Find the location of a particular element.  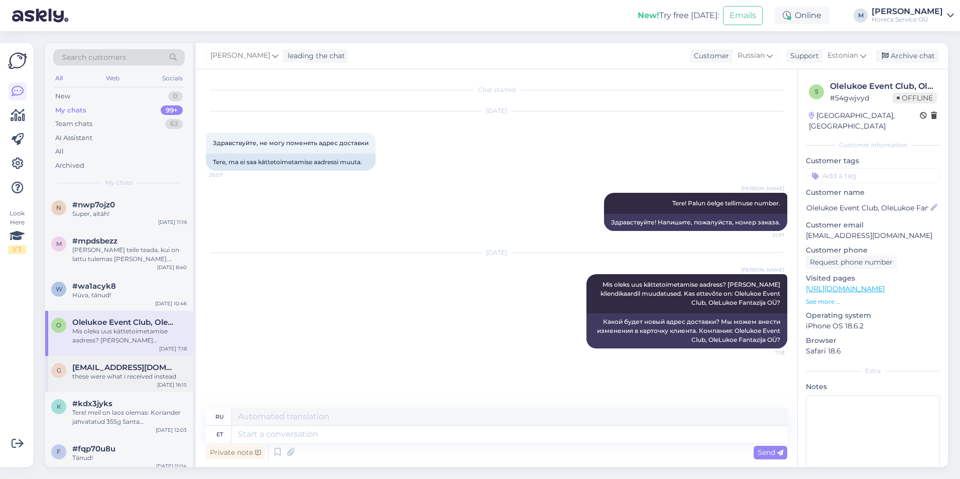

div: Какой будет новый адрес доставки? Мы можем внести изменения в карточку клиента. Компания: Oleluko... is located at coordinates (687, 331).